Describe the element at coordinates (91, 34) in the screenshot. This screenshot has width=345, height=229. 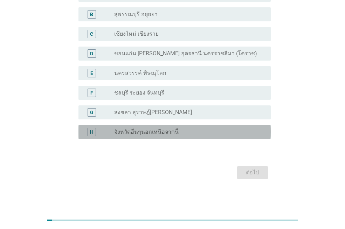
I see `div: C` at that location.